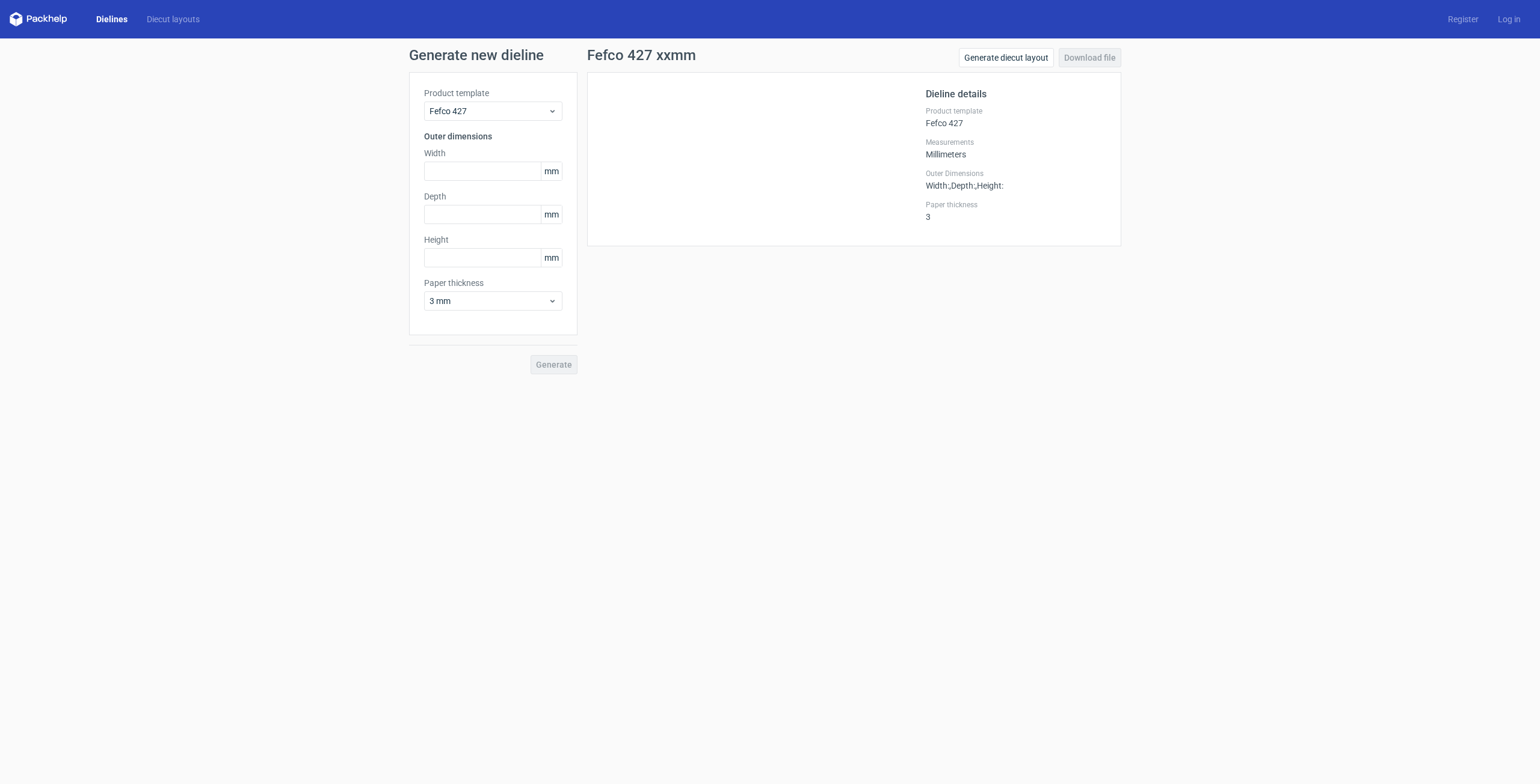 This screenshot has height=784, width=1540. I want to click on h2: Dieline details, so click(1016, 94).